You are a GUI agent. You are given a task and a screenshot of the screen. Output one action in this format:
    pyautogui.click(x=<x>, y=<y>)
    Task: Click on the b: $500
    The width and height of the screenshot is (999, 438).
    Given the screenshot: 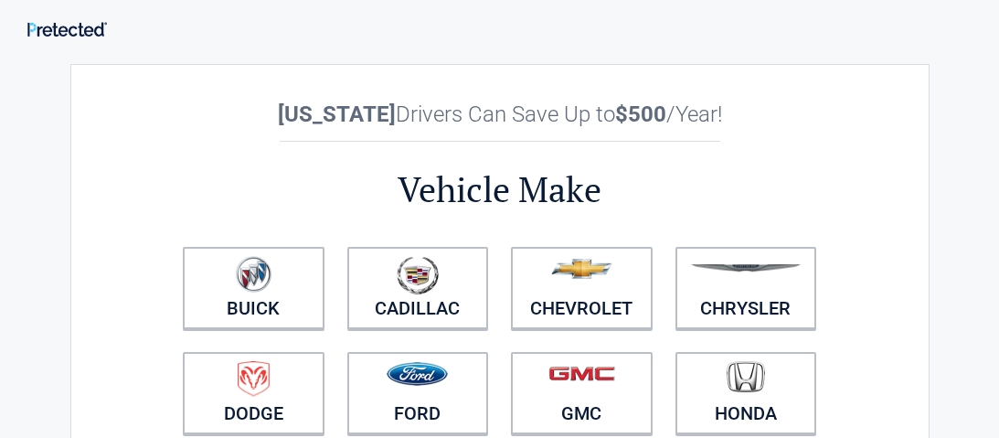 What is the action you would take?
    pyautogui.click(x=641, y=114)
    